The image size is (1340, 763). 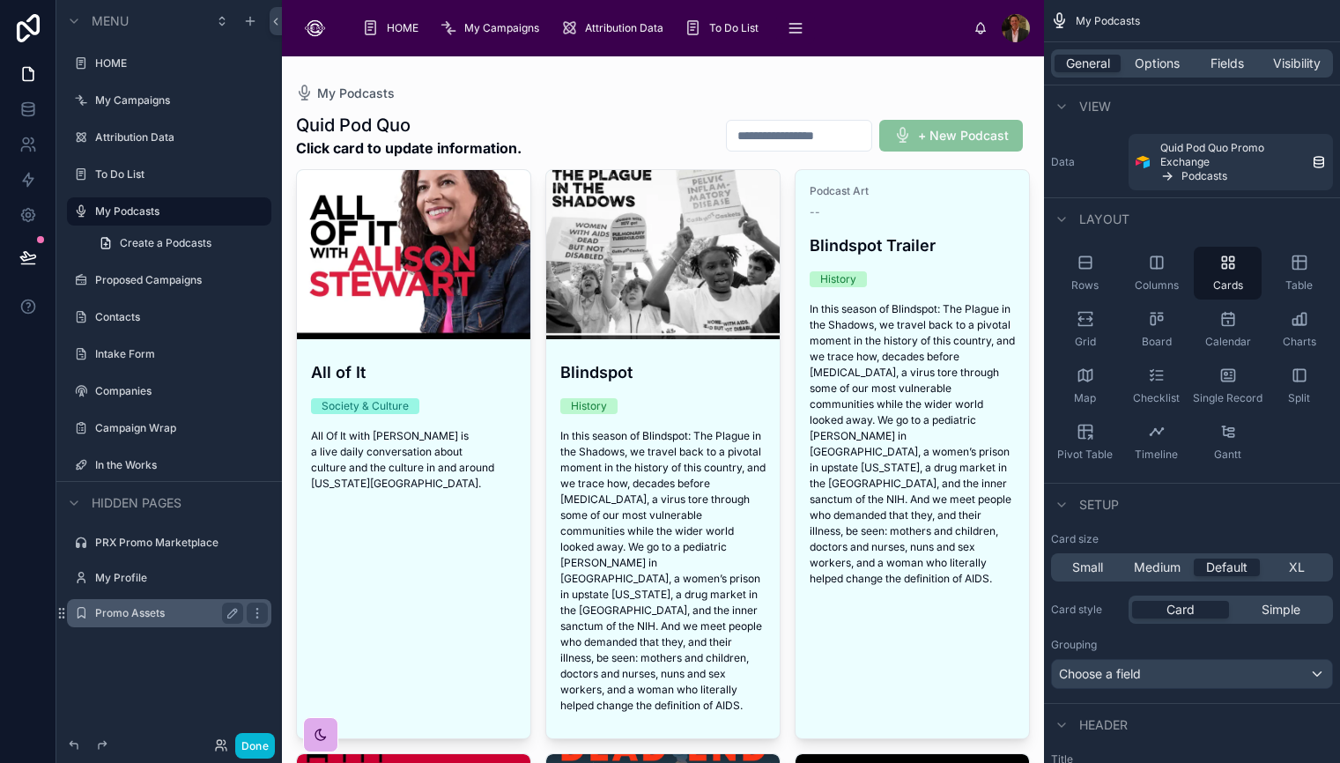 What do you see at coordinates (181, 391) in the screenshot?
I see `label: Companies` at bounding box center [181, 391].